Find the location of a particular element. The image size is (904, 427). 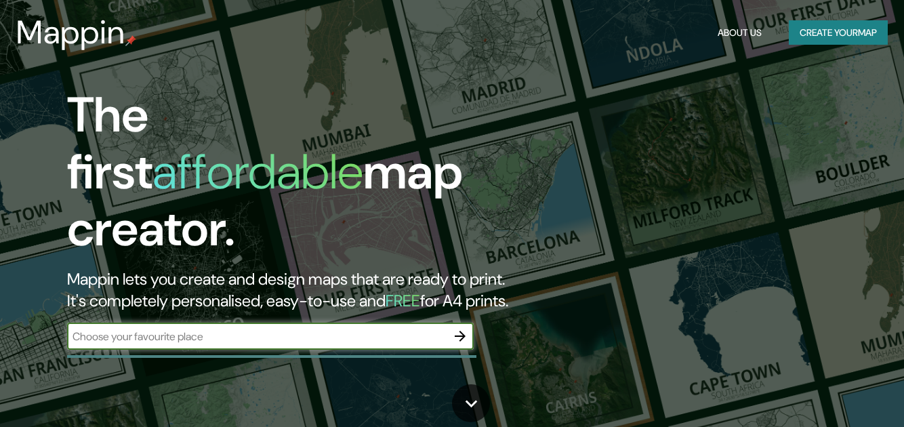

input: Choose your favourite place is located at coordinates (257, 336).